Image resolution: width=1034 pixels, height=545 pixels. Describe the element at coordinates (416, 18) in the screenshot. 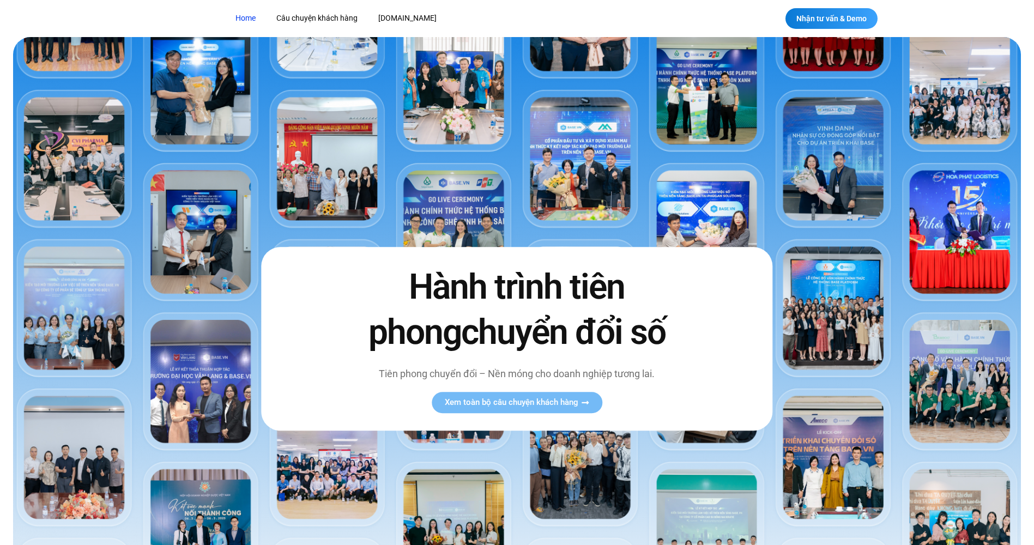

I see `nav: Menu` at that location.